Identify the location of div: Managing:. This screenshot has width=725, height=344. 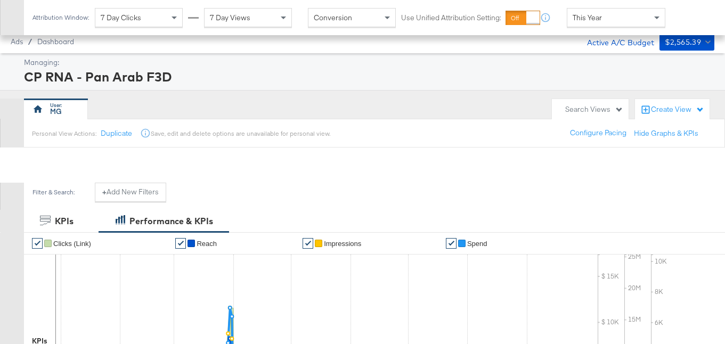
(368, 62).